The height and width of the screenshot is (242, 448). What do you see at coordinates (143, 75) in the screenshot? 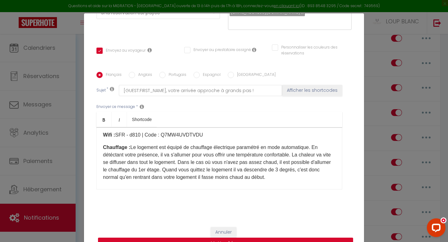
I see `label: Anglais` at bounding box center [143, 75].